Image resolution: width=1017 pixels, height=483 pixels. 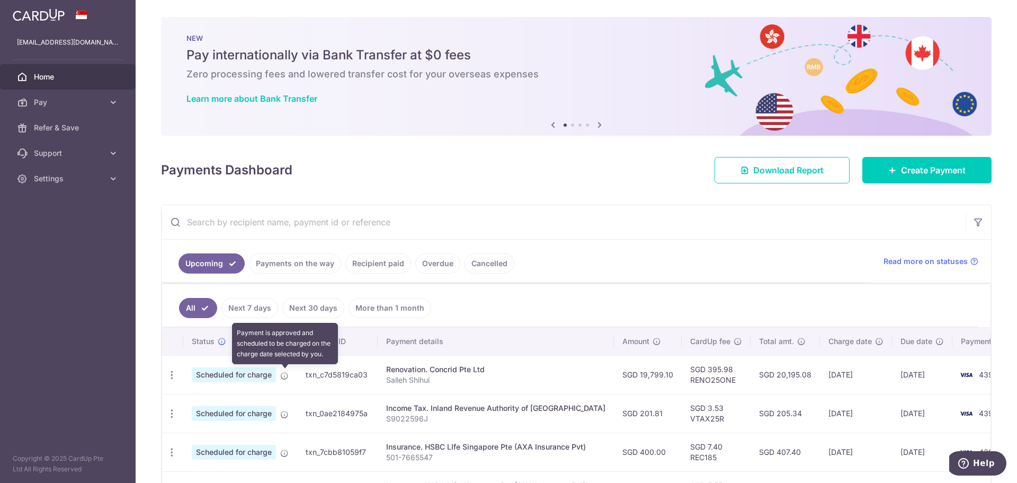 I want to click on td: txn_c7d5819ca03, so click(x=338, y=374).